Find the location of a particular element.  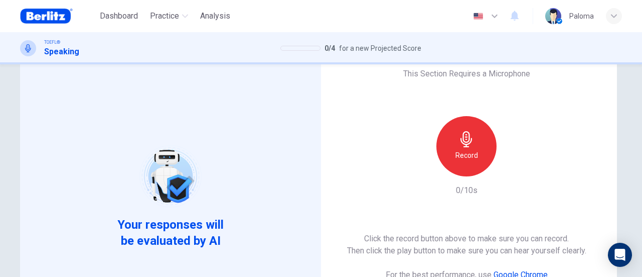

img: Profile picture is located at coordinates (554, 16).